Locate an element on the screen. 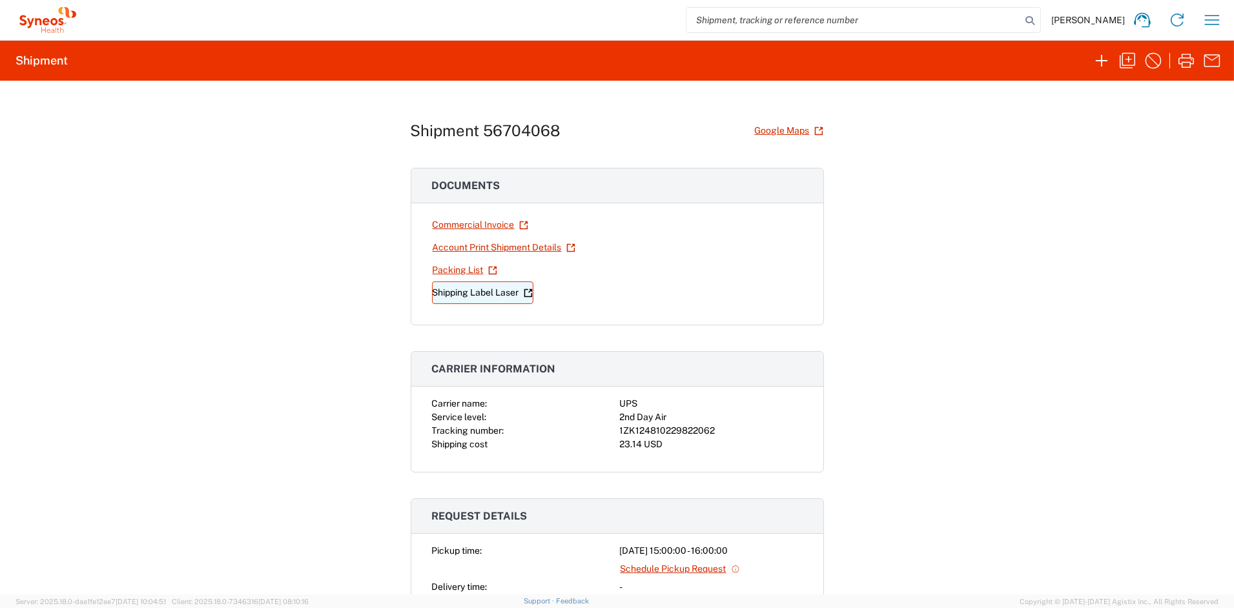 The height and width of the screenshot is (608, 1234). a: Shipping Label Laser is located at coordinates (482, 292).